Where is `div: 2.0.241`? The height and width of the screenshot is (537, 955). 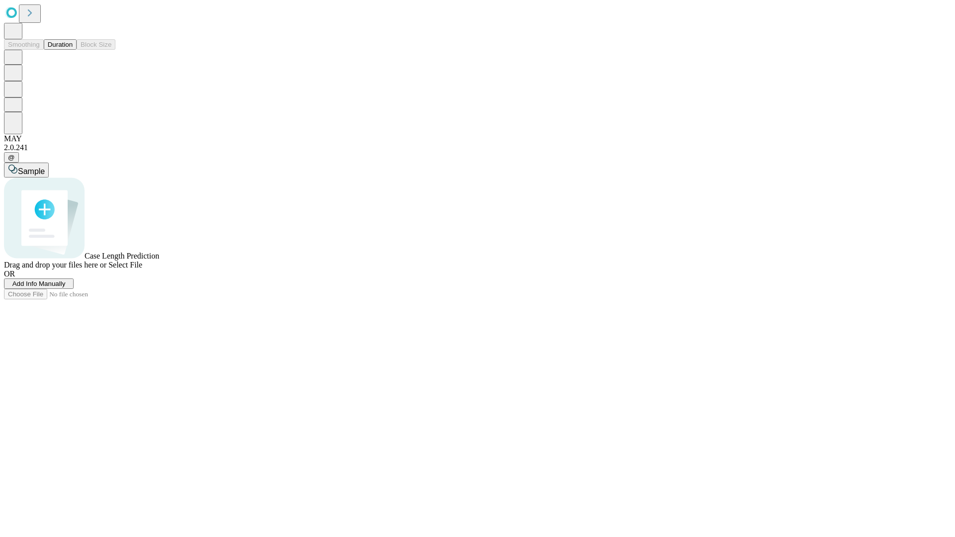 div: 2.0.241 is located at coordinates (478, 148).